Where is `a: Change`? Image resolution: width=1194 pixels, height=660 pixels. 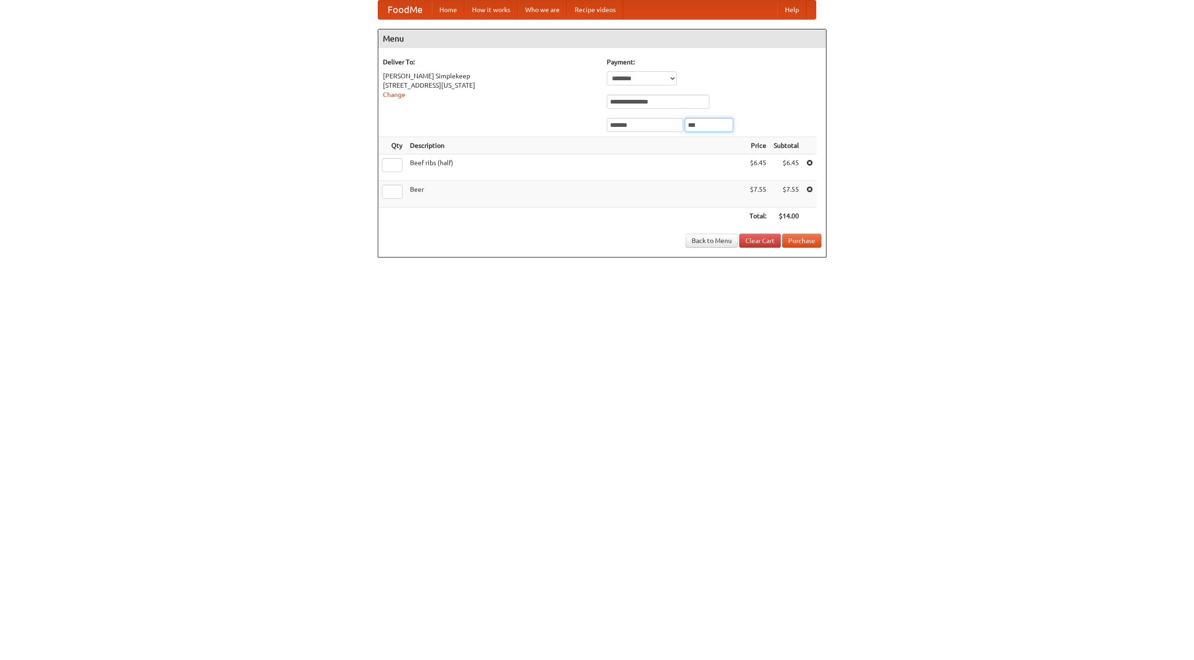
a: Change is located at coordinates (394, 95).